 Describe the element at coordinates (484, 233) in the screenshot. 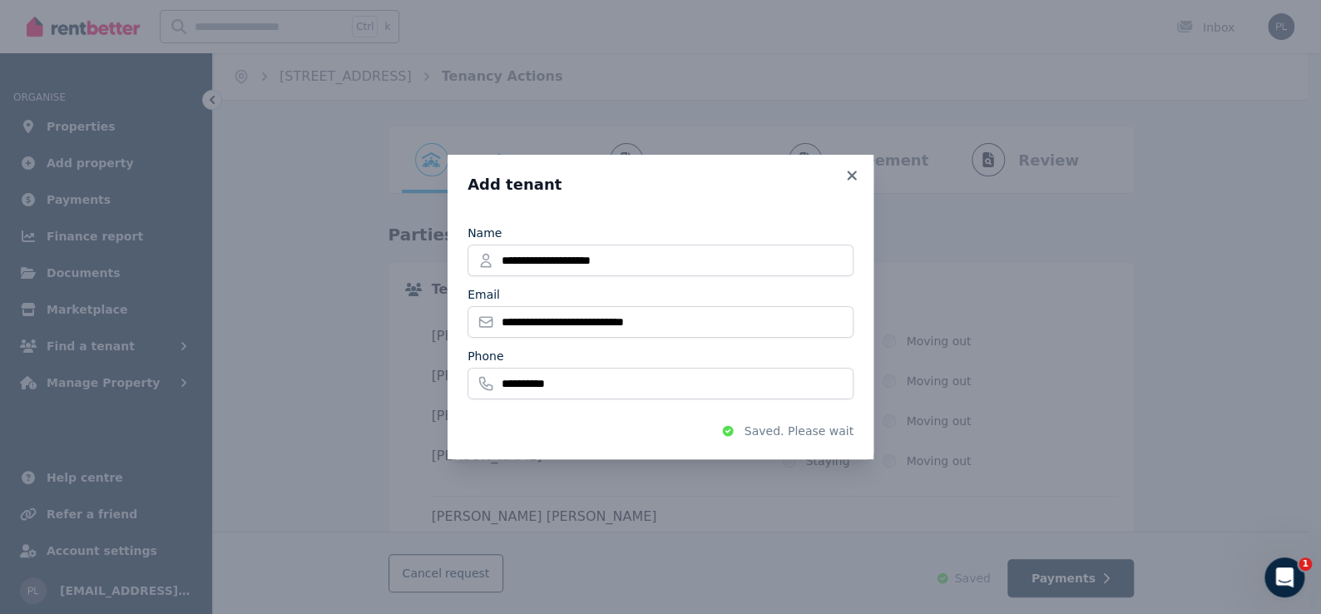

I see `label: Name` at that location.